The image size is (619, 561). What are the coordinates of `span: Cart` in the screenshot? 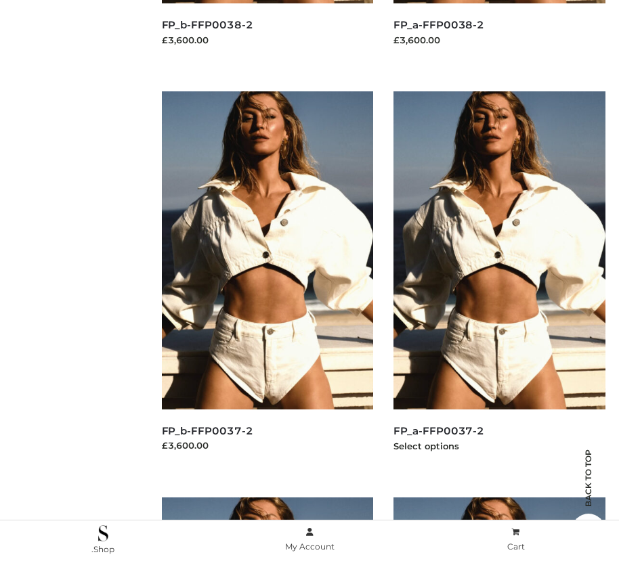 It's located at (516, 546).